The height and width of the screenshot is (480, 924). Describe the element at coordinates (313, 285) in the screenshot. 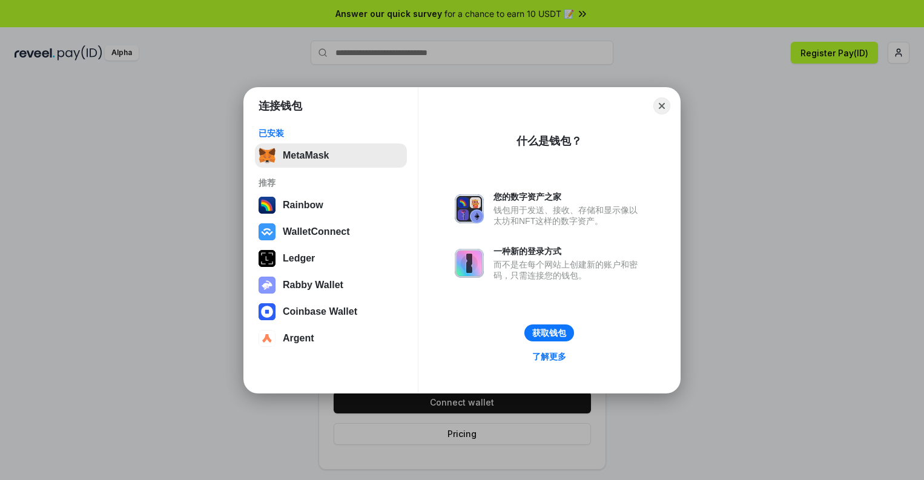

I see `div: Rabby Wallet` at that location.